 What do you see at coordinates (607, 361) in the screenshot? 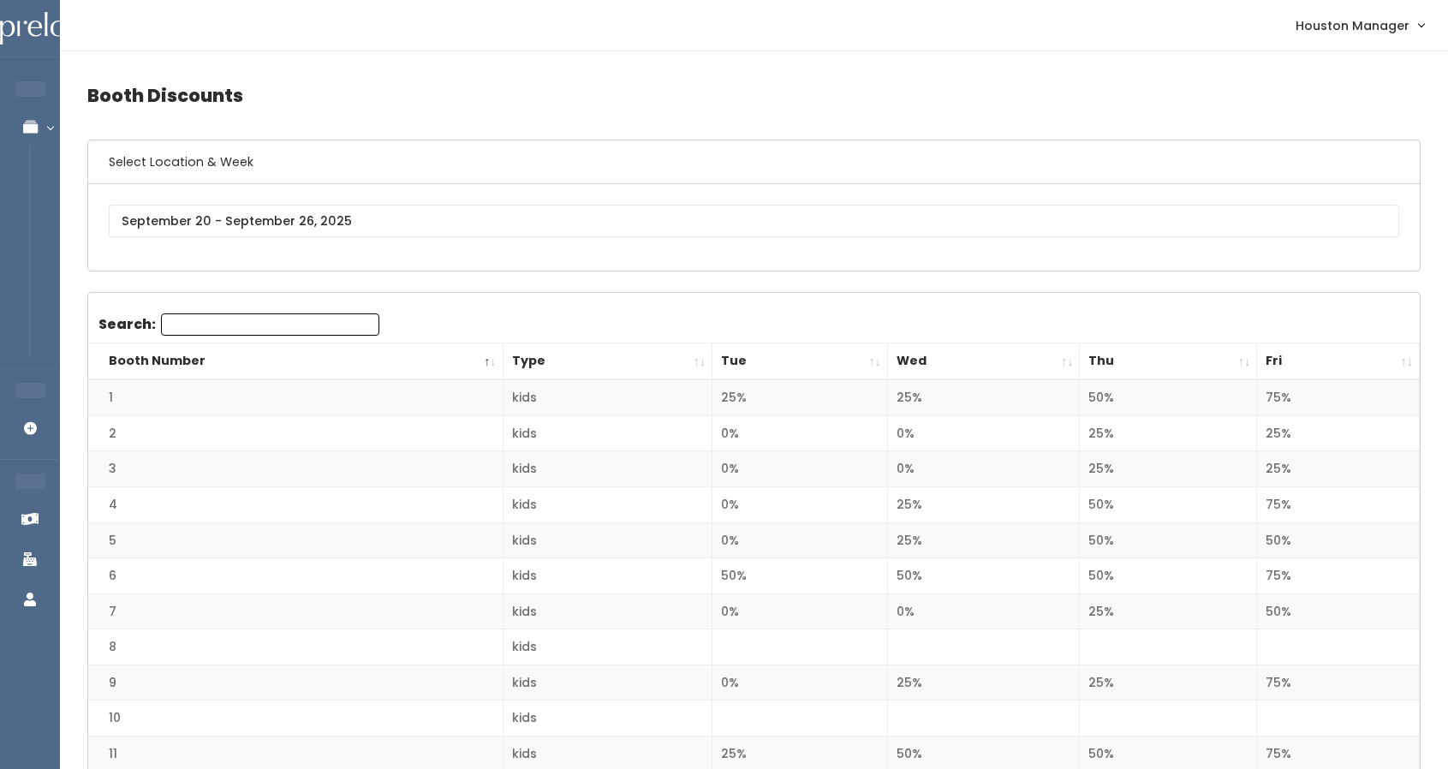
I see `th: Type: activate to sort column ascending` at bounding box center [607, 361].